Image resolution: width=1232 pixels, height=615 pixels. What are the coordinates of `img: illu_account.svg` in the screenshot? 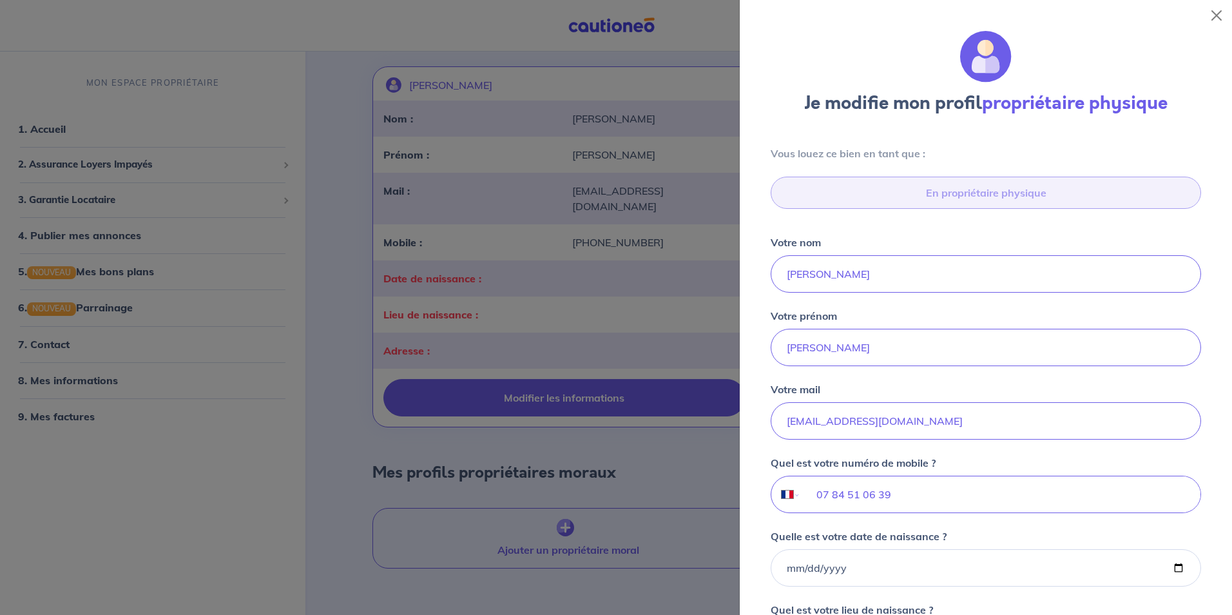 It's located at (986, 57).